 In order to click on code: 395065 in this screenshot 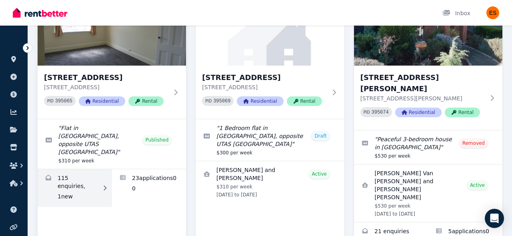, I will do `click(64, 101)`.